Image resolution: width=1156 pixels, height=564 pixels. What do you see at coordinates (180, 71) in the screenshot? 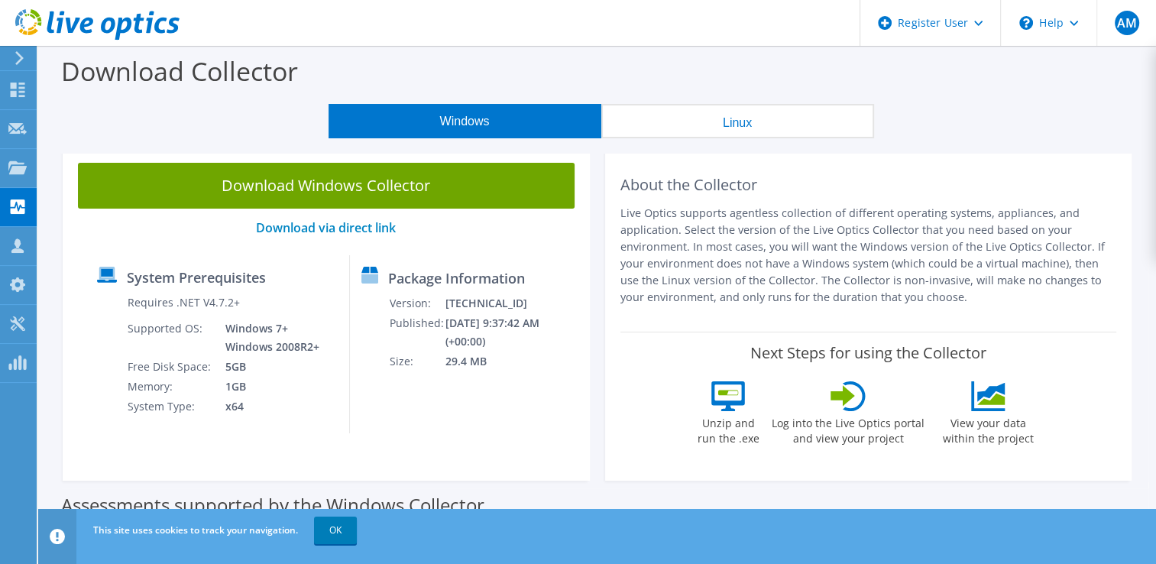
I see `label: Download Collector` at bounding box center [180, 71].